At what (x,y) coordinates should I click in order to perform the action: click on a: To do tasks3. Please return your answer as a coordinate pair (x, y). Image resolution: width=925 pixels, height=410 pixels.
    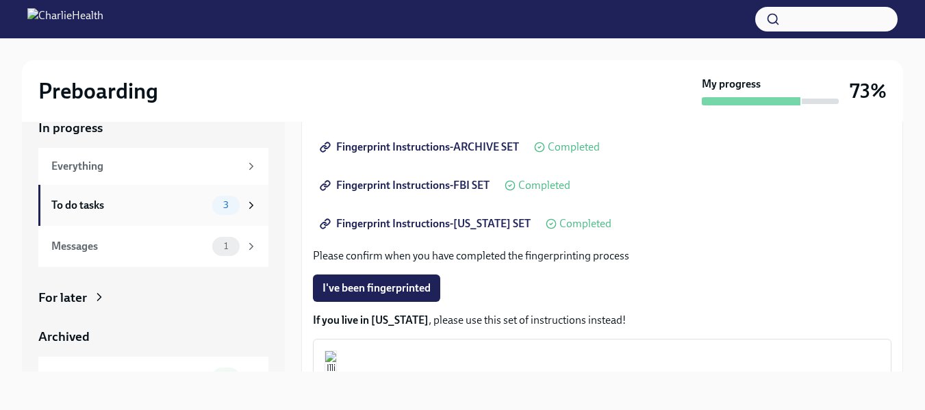
    Looking at the image, I should click on (153, 205).